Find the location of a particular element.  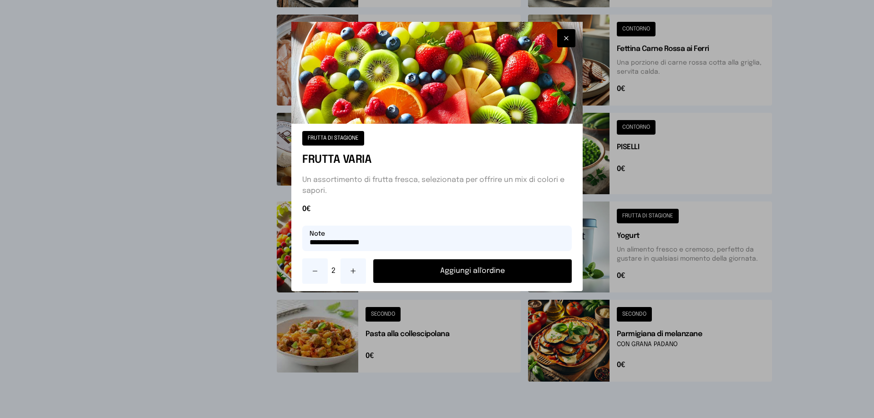

span: 0€ is located at coordinates (437, 209).